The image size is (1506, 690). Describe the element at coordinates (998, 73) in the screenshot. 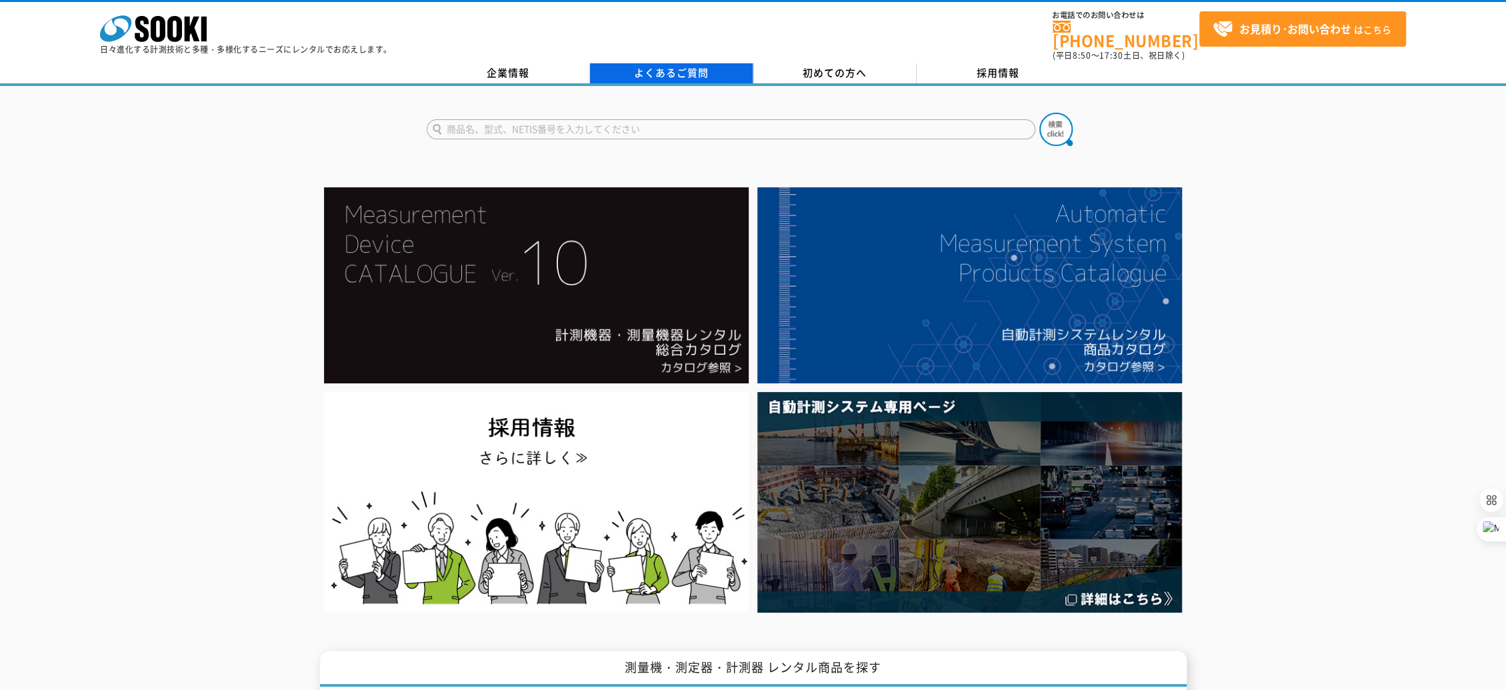

I see `a: 採用情報` at that location.